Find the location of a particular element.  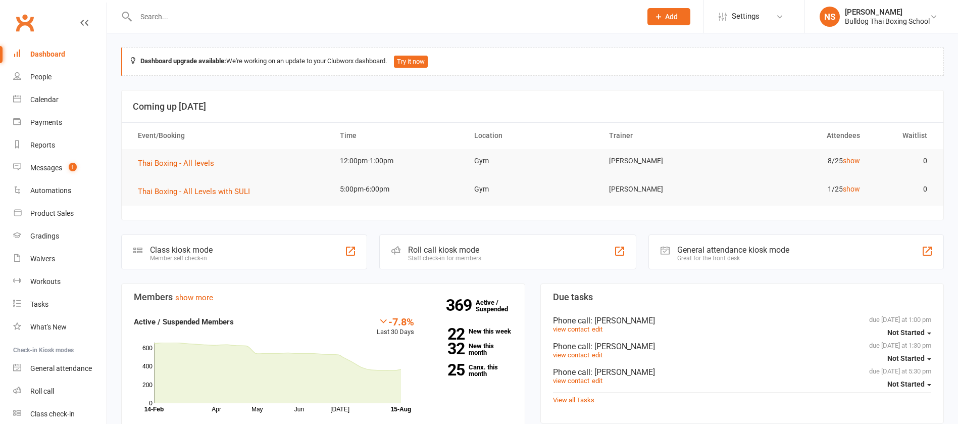

a: What's New is located at coordinates (60, 327).